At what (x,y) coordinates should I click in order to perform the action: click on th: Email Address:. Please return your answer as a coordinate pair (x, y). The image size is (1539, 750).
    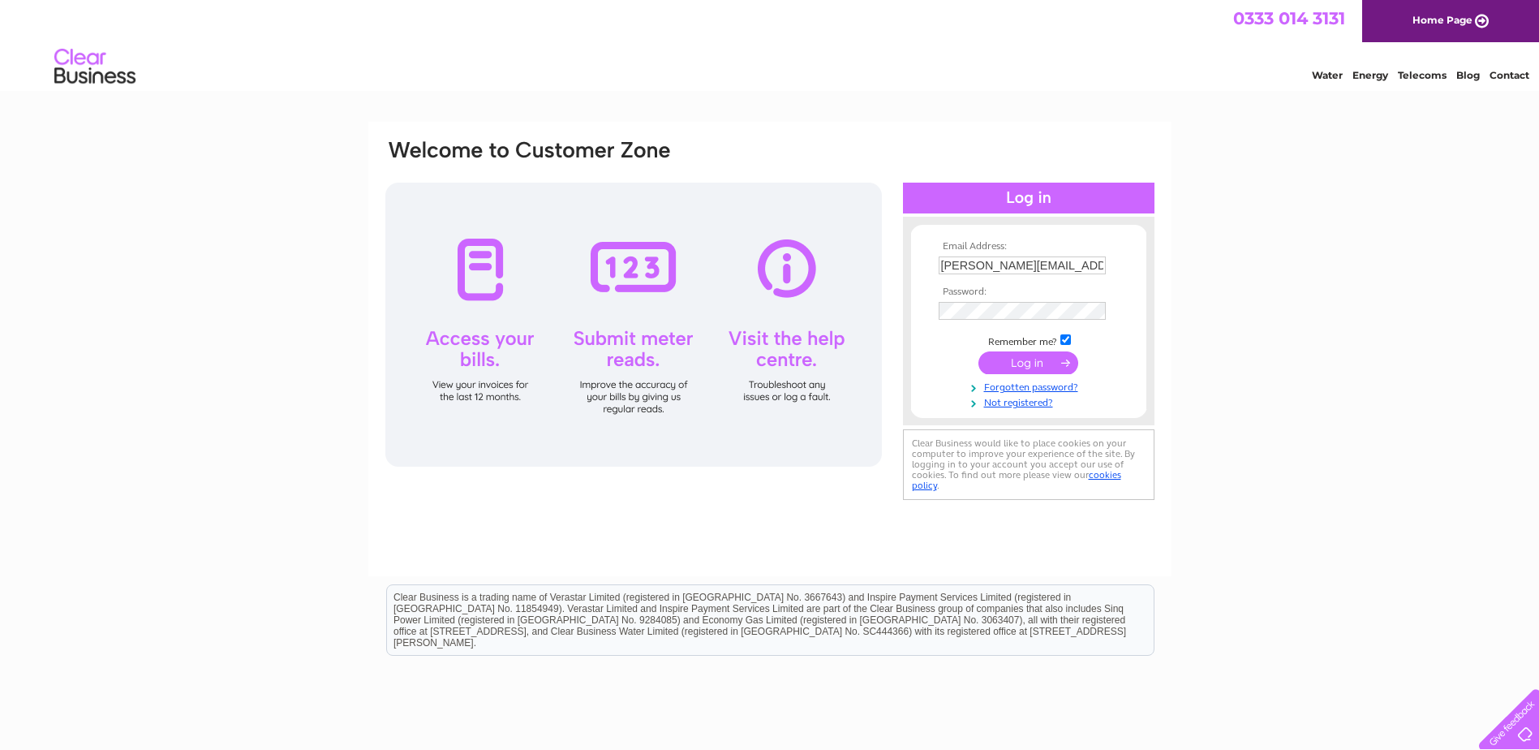
    Looking at the image, I should click on (1029, 247).